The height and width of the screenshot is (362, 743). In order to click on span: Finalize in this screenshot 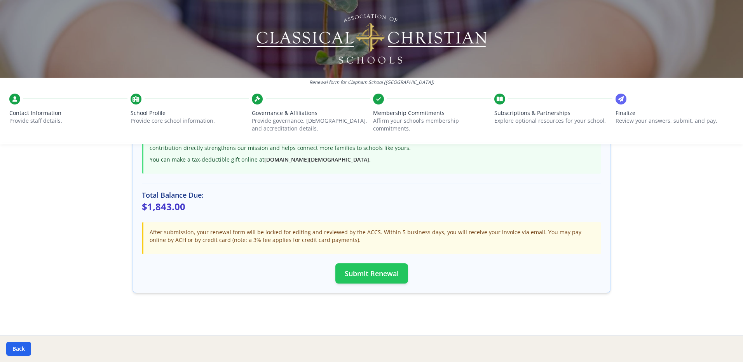, I will do `click(675, 113)`.